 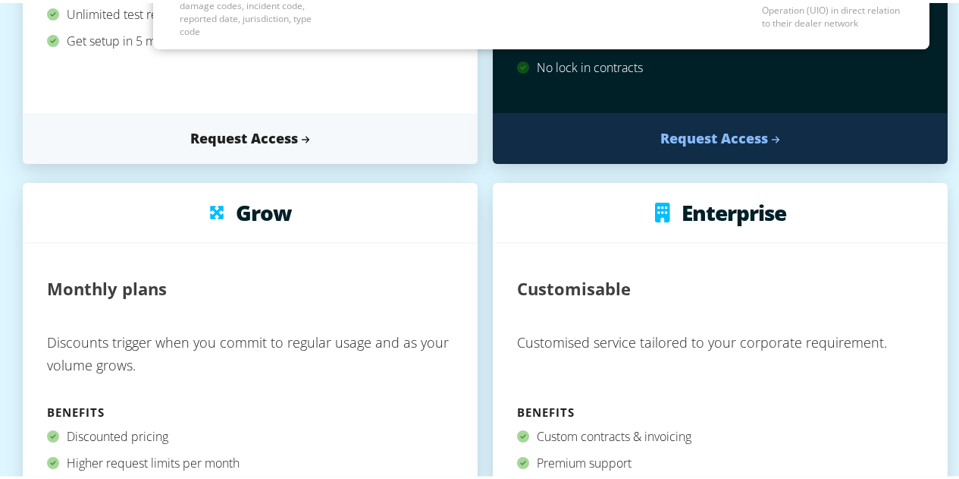 I want to click on div: Higher request limits per month, so click(x=250, y=460).